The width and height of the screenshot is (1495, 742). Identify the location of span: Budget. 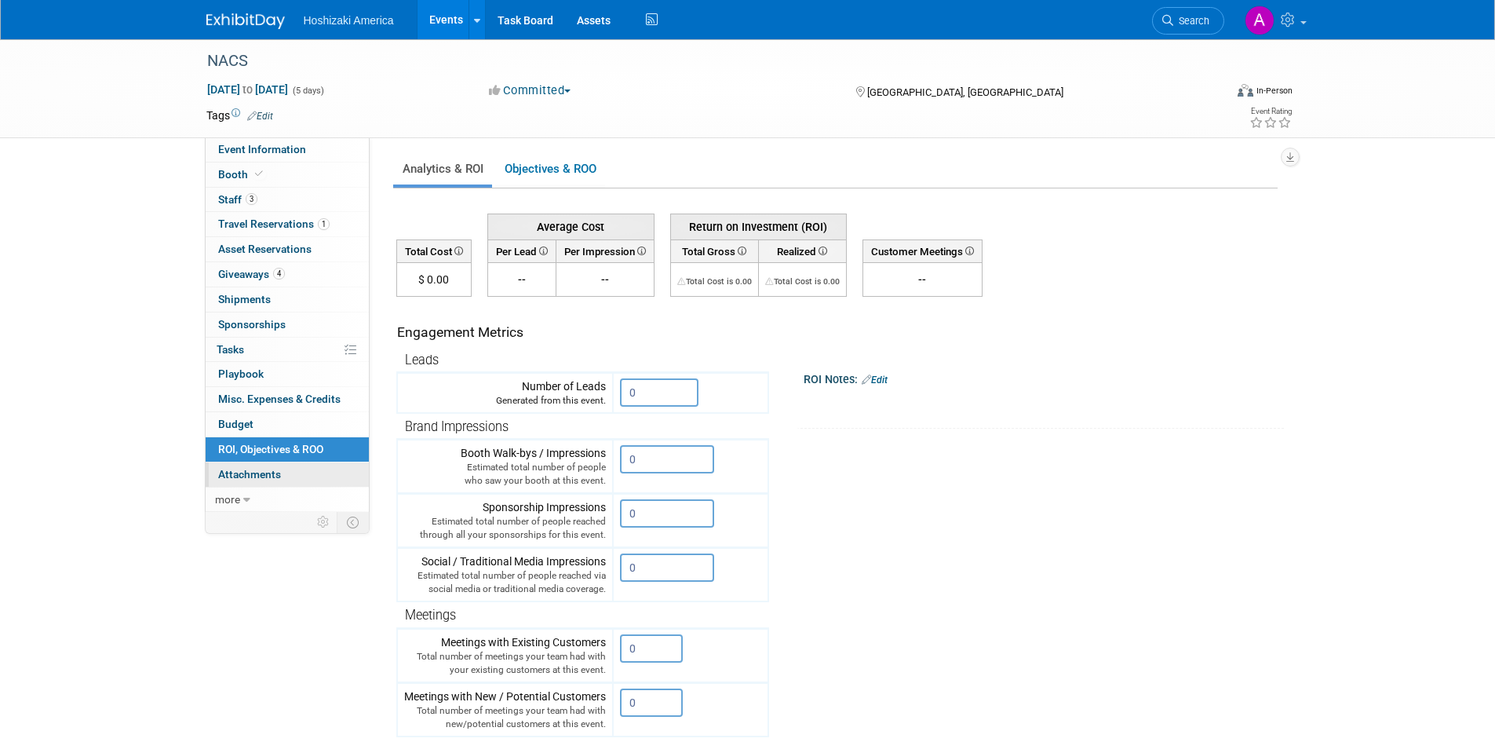
(235, 424).